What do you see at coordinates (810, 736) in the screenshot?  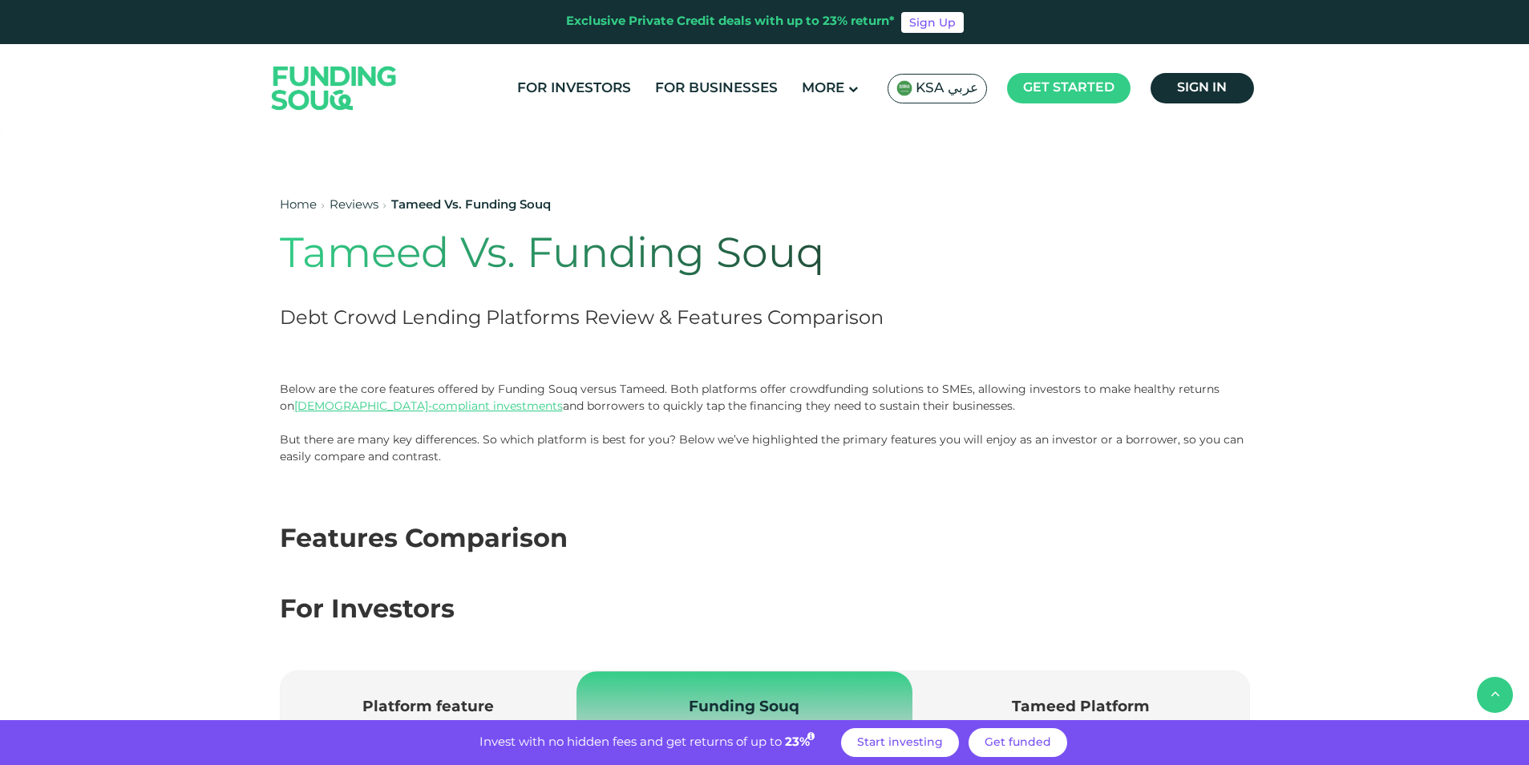 I see `i: 23% IRR (expected) ~ 15% Net yield (expected)` at bounding box center [810, 736].